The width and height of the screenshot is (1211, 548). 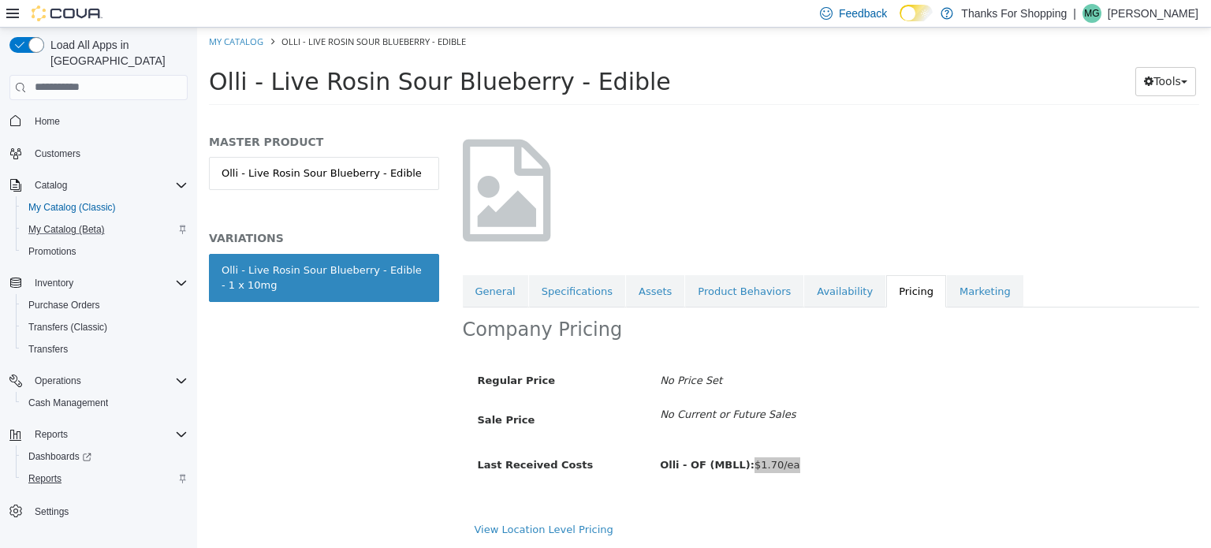 I want to click on a: Specifications, so click(x=380, y=264).